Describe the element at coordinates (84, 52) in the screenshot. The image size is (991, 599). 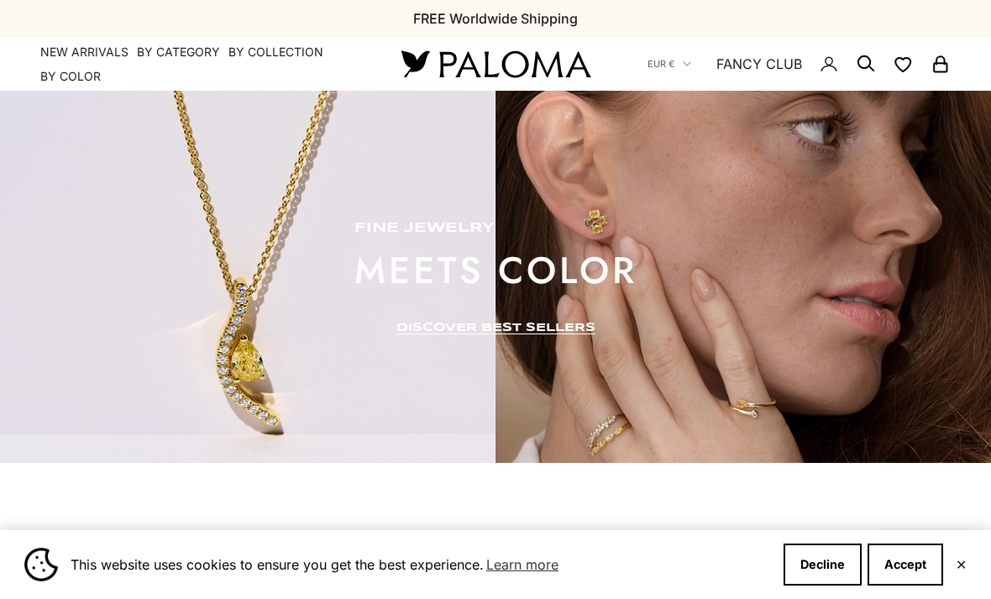
I see `a: NEW ARRIVALS` at that location.